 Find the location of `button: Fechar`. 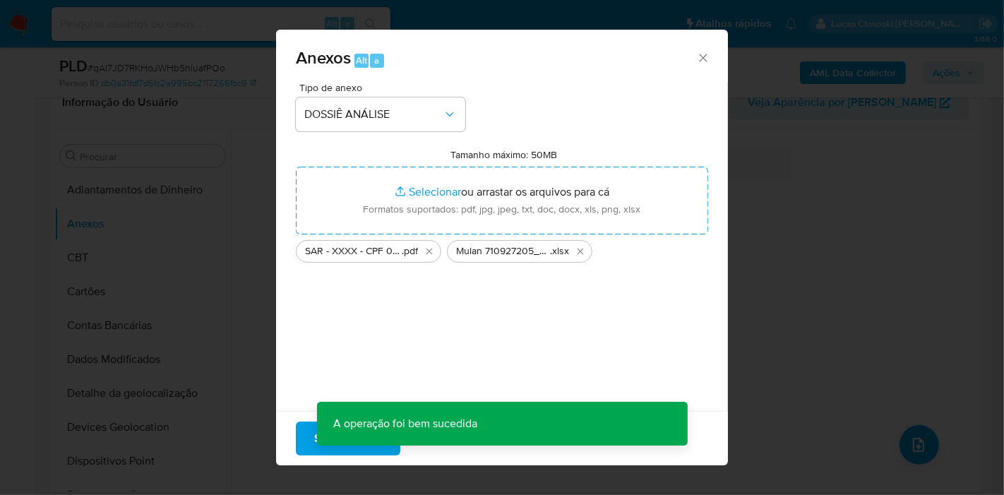

button: Fechar is located at coordinates (703, 57).